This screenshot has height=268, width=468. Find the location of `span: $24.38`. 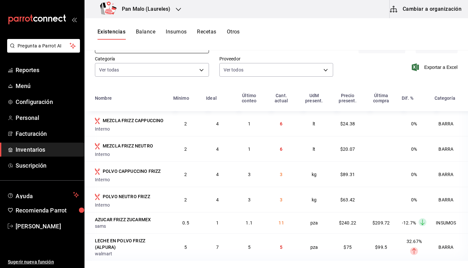

span: $24.38 is located at coordinates (348, 124).